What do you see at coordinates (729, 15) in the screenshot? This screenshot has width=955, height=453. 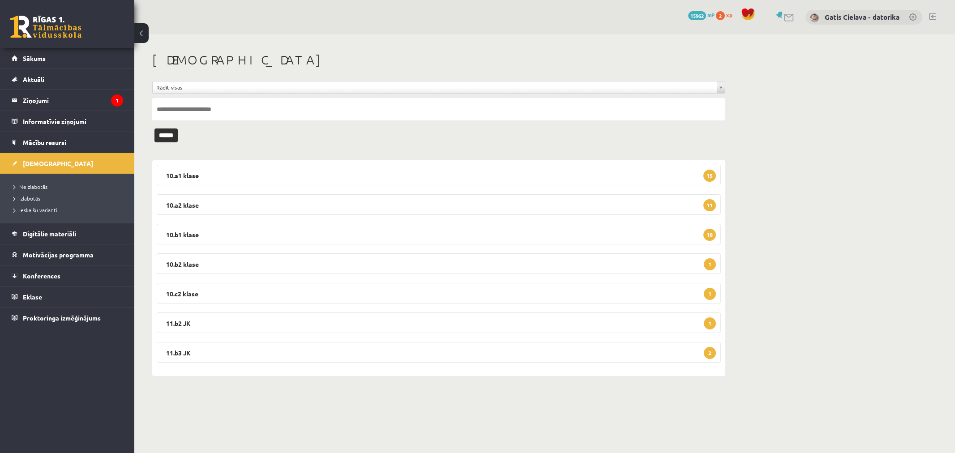 I see `span: xp` at bounding box center [729, 15].